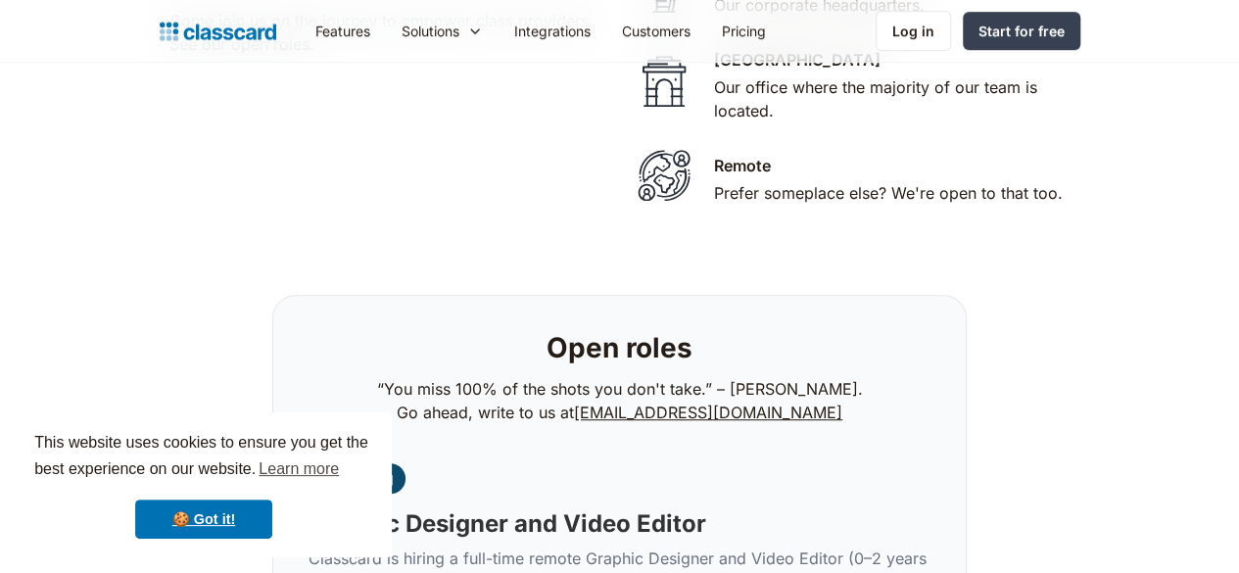 This screenshot has width=1239, height=573. I want to click on h2: Open roles, so click(619, 348).